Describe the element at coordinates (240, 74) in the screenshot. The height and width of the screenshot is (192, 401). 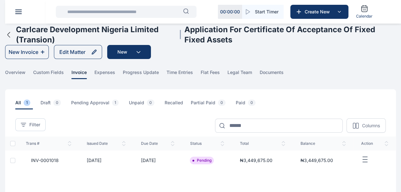
I see `span: legal team` at that location.